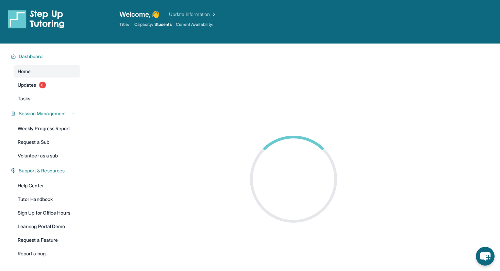 Image resolution: width=500 pixels, height=271 pixels. Describe the element at coordinates (47, 199) in the screenshot. I see `a: Tutor Handbook` at that location.